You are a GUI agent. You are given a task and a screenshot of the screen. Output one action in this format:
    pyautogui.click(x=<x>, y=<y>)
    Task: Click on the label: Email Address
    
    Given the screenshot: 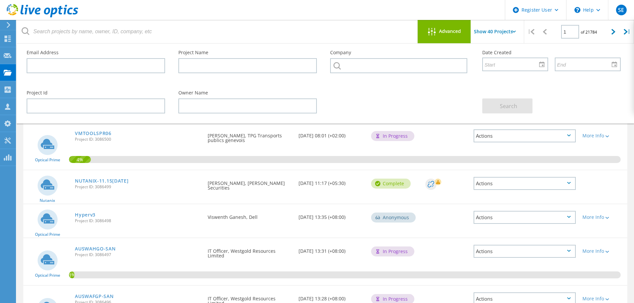 What is the action you would take?
    pyautogui.click(x=96, y=53)
    